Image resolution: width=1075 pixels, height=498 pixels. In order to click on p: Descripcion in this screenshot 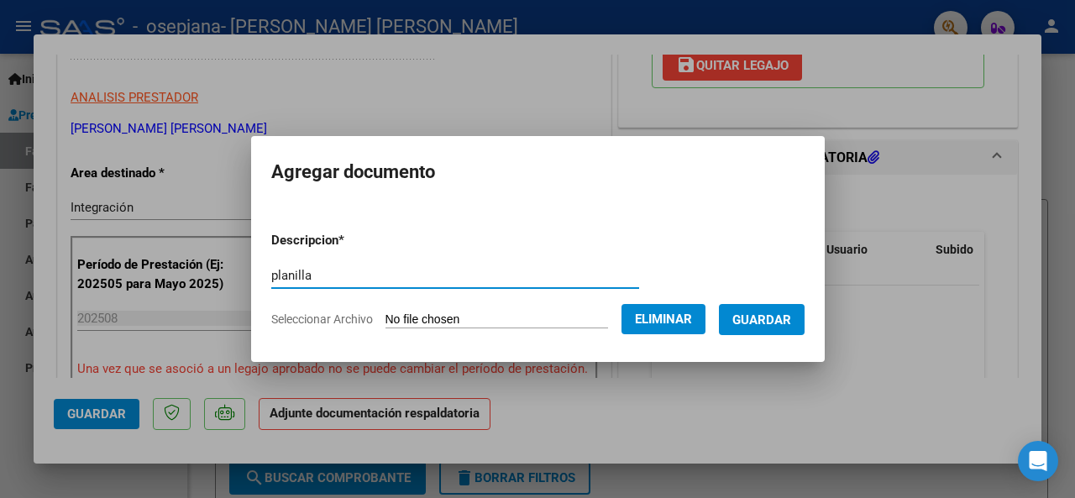, I will do `click(351, 240)`.